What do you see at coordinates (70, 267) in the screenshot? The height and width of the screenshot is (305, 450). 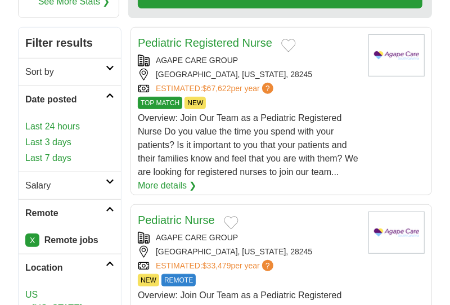 I see `a: Location` at bounding box center [70, 267].